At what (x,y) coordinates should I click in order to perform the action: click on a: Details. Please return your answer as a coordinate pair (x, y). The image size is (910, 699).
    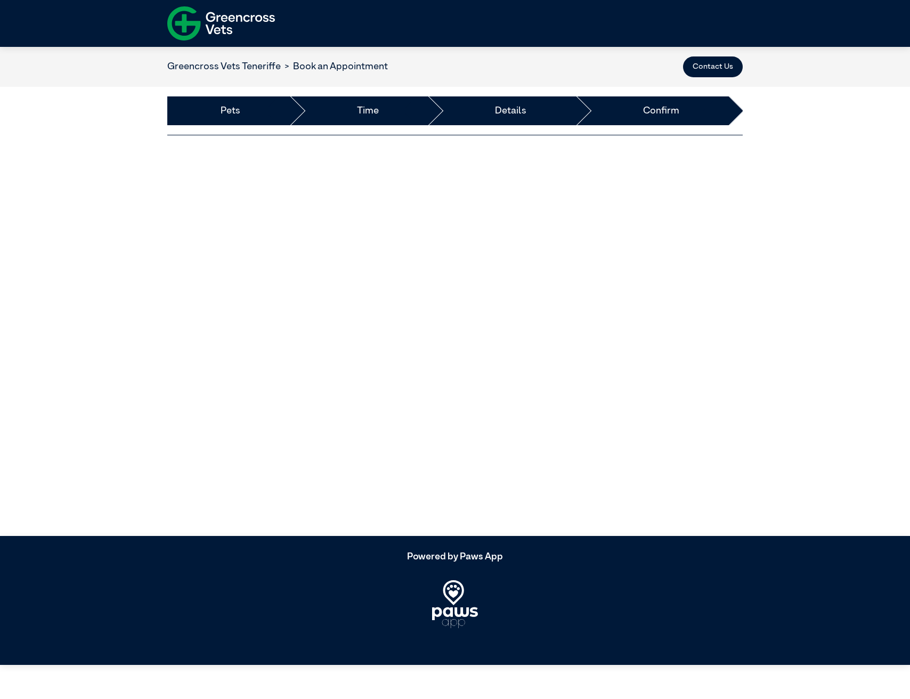
    Looking at the image, I should click on (510, 111).